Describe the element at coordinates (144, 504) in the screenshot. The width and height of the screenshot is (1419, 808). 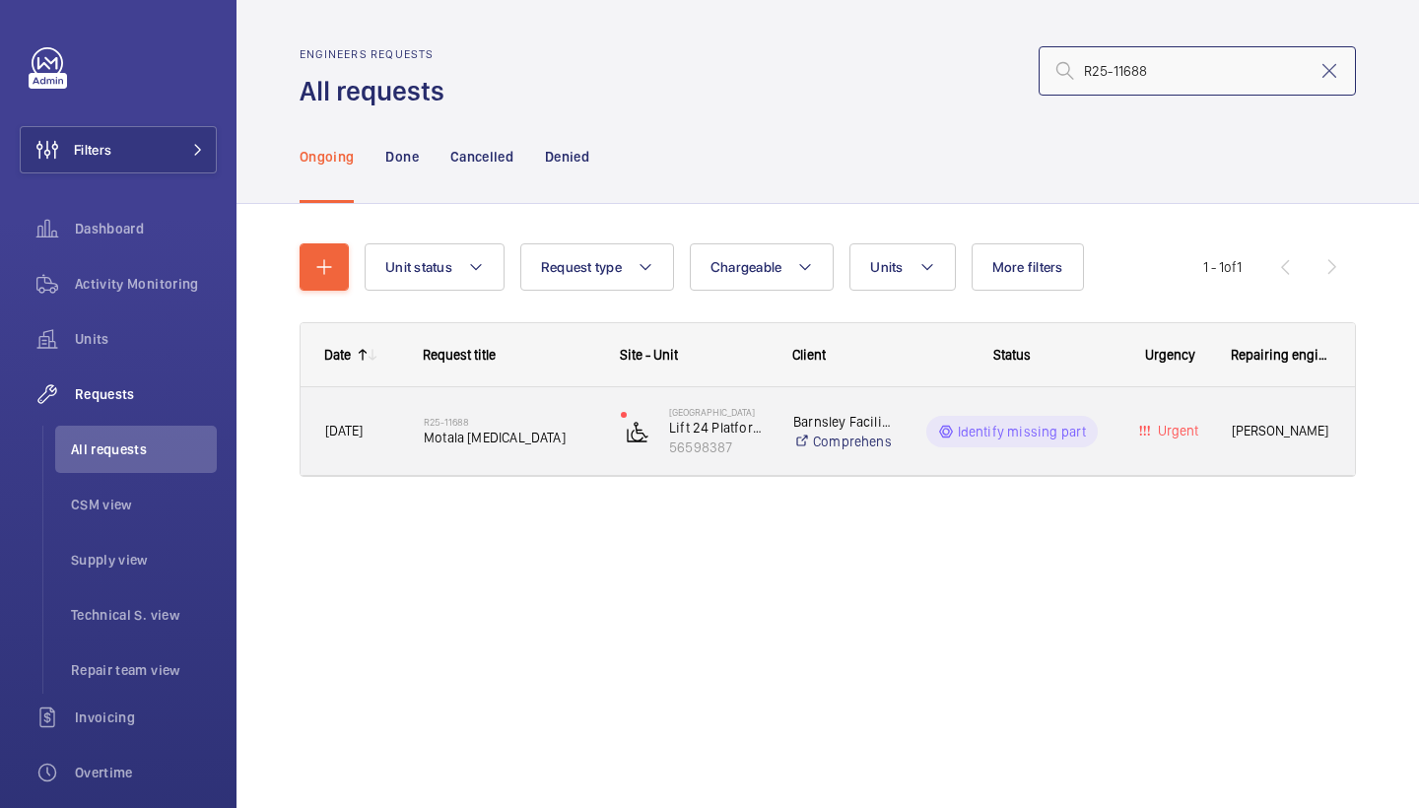
I see `span: CSM view` at that location.